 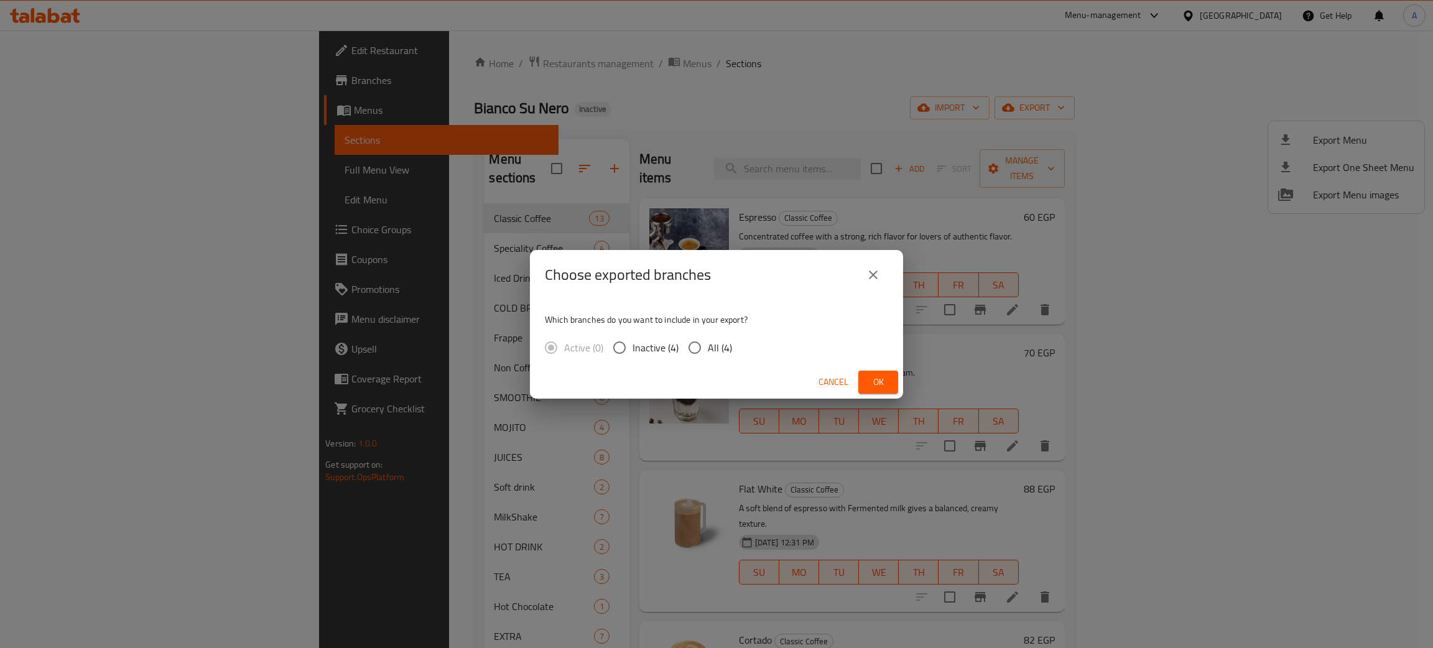 I want to click on button: Ok, so click(x=878, y=382).